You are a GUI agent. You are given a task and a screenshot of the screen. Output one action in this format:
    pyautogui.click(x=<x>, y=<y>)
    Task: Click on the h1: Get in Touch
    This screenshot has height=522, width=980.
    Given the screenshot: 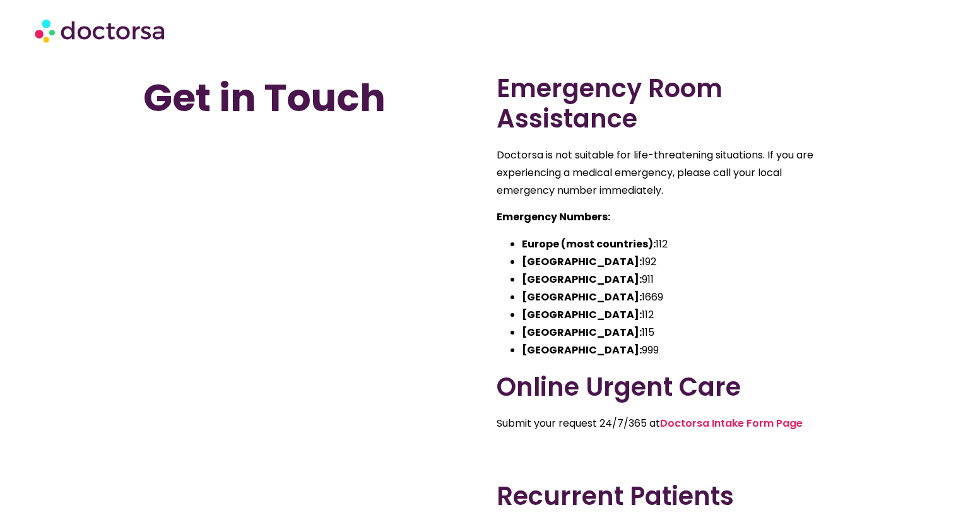 What is the action you would take?
    pyautogui.click(x=314, y=98)
    